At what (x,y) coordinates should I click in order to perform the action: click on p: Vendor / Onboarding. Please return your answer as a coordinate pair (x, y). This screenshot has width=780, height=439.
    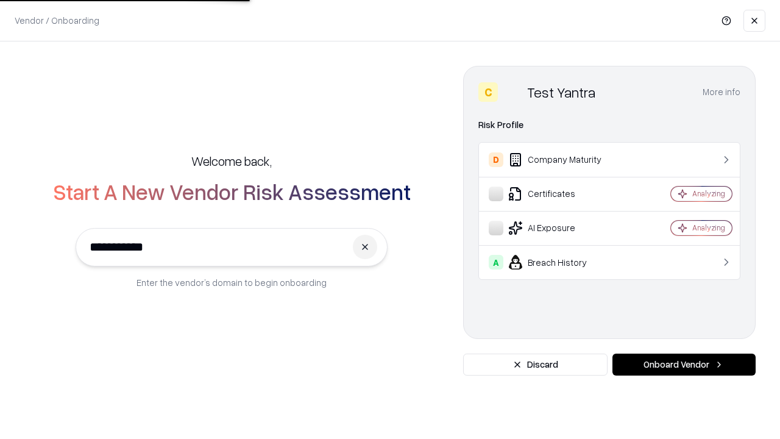
    Looking at the image, I should click on (57, 20).